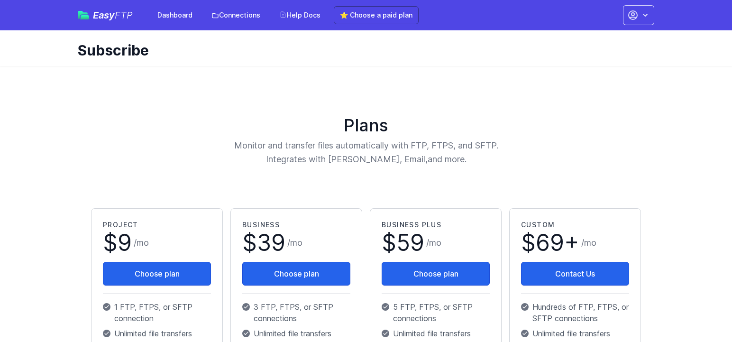  What do you see at coordinates (236, 15) in the screenshot?
I see `a: Connections` at bounding box center [236, 15].